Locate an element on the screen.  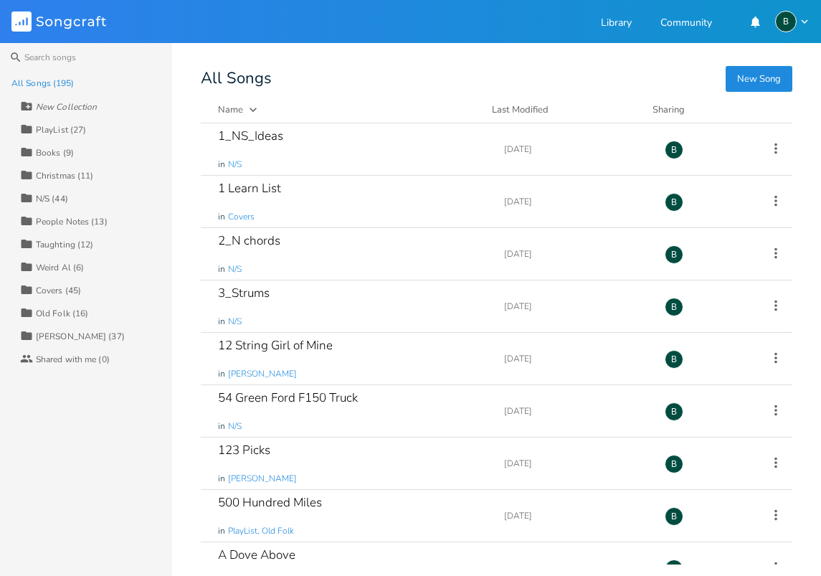
div: N/S (44) is located at coordinates (52, 199).